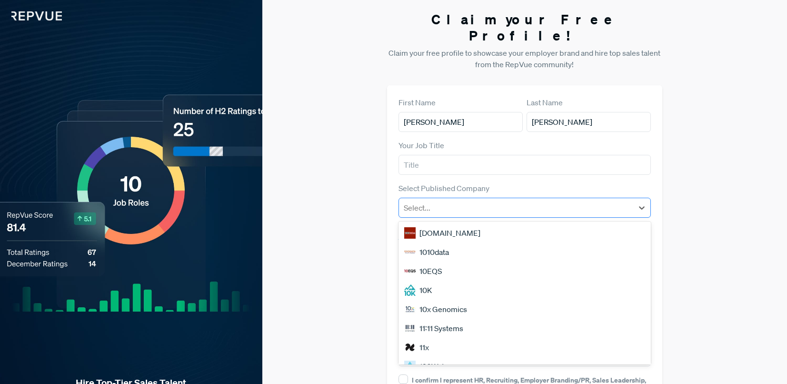  I want to click on div: 10K, so click(524, 290).